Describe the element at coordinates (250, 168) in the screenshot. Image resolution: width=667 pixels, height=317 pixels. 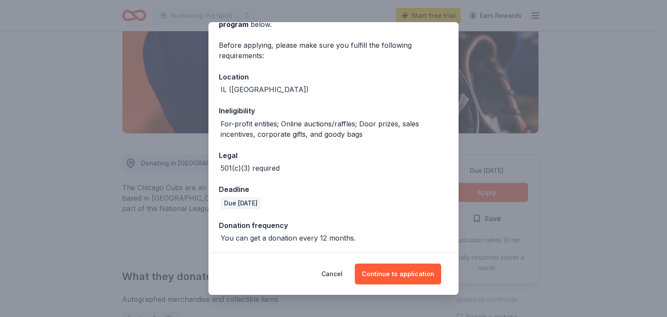
I see `div: 501(c)(3) required` at that location.